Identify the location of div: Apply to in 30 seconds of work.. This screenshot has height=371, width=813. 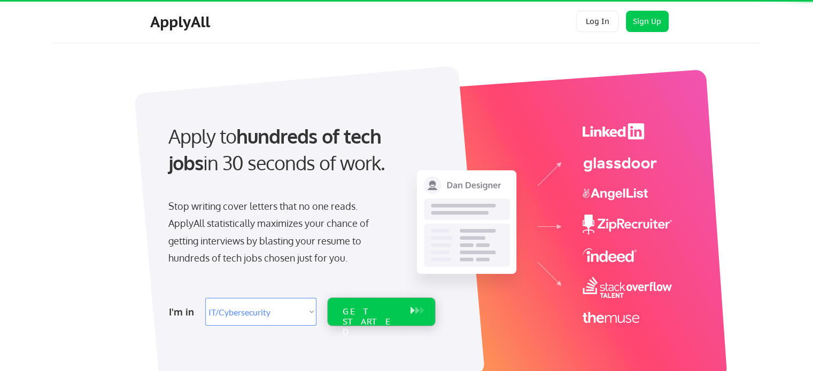
(299, 150).